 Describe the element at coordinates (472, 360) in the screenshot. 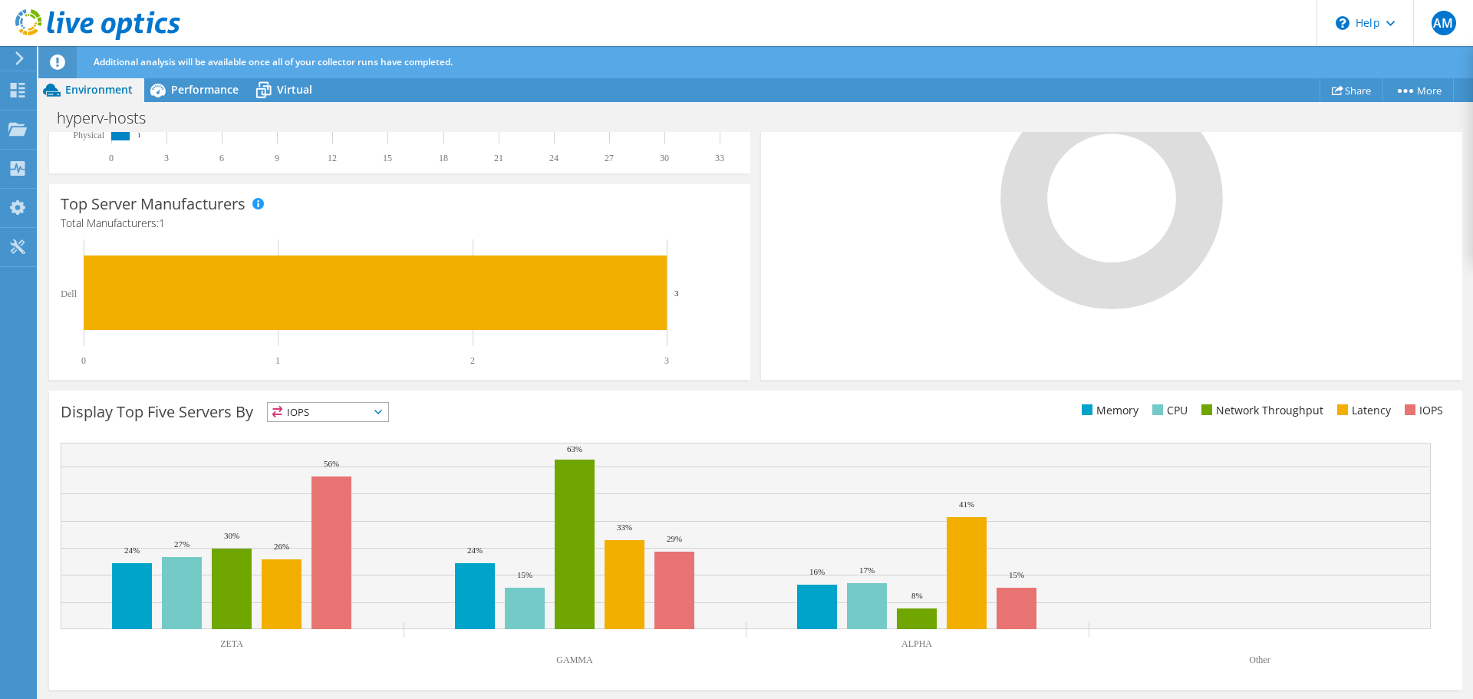

I see `text: 2` at that location.